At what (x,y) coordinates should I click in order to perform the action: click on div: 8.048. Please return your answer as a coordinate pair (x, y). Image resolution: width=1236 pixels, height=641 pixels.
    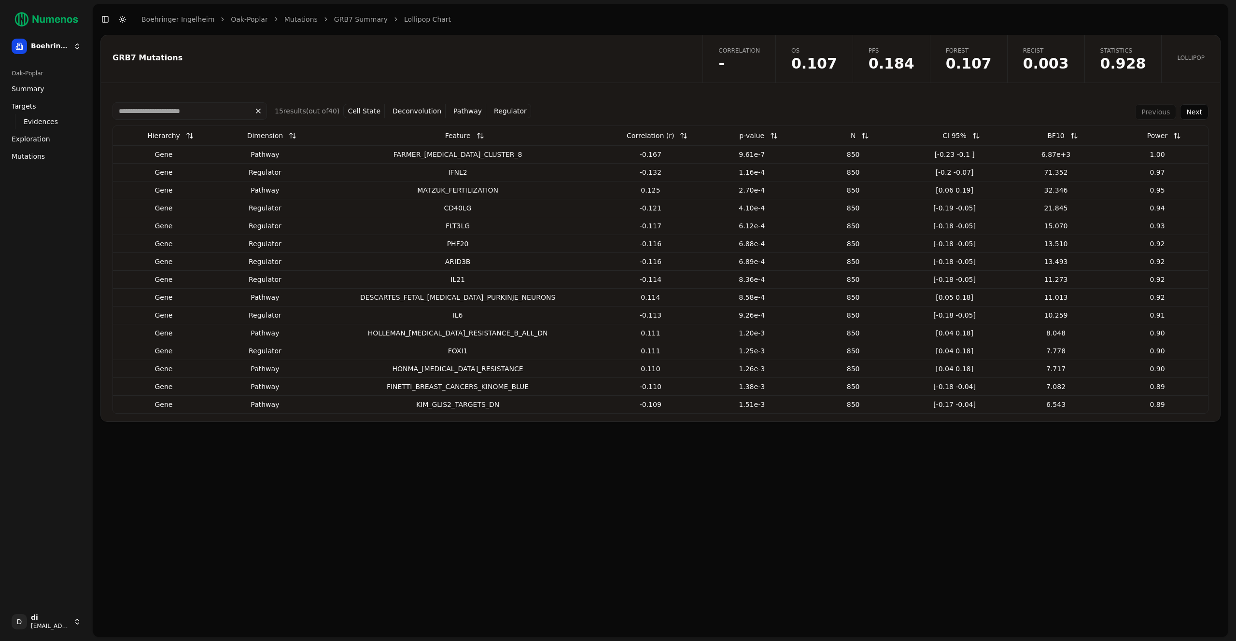
    Looking at the image, I should click on (1056, 333).